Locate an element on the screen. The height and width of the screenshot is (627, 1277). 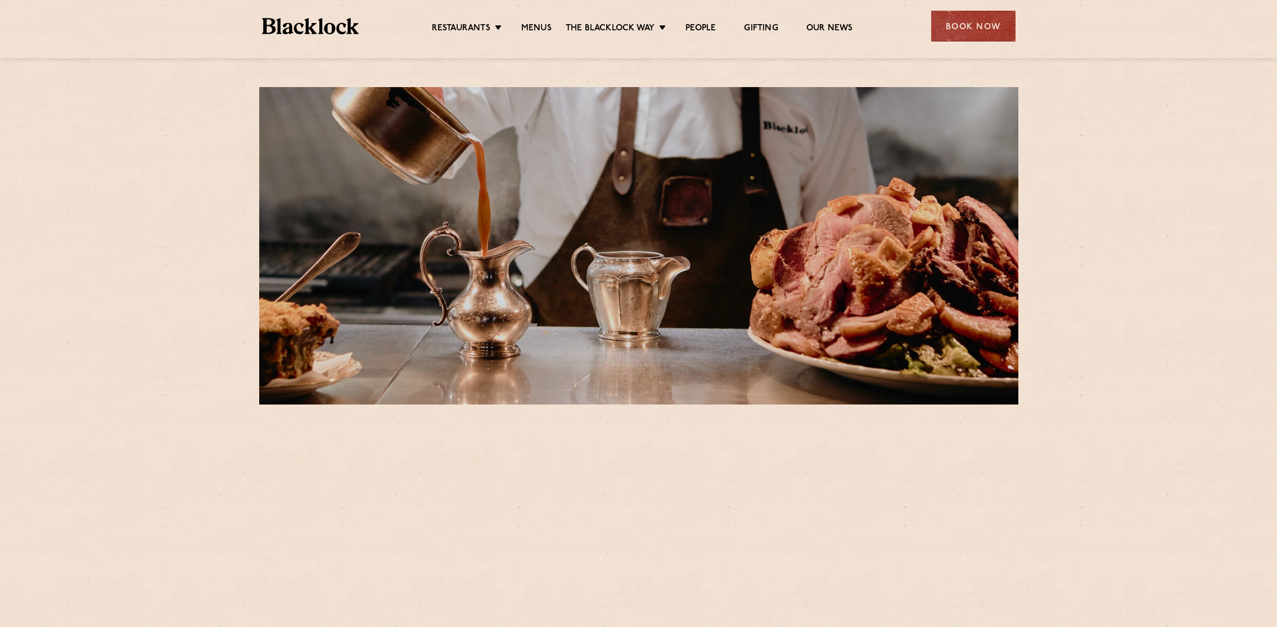
img: BL_Textured_Logo-footer-cropped.svg is located at coordinates (310, 26).